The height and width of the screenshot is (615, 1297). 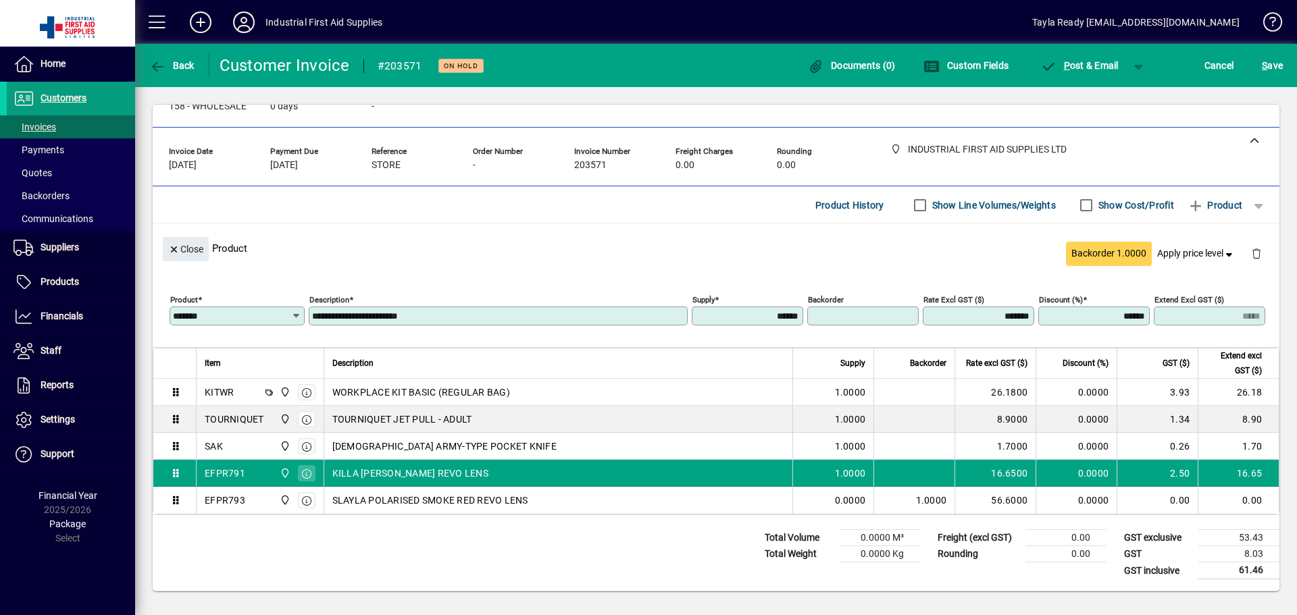 I want to click on button: Delete, so click(x=1256, y=253).